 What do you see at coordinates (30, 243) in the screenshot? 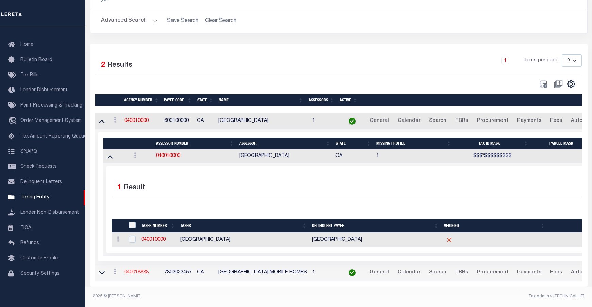
I see `span: Refunds` at bounding box center [30, 243].